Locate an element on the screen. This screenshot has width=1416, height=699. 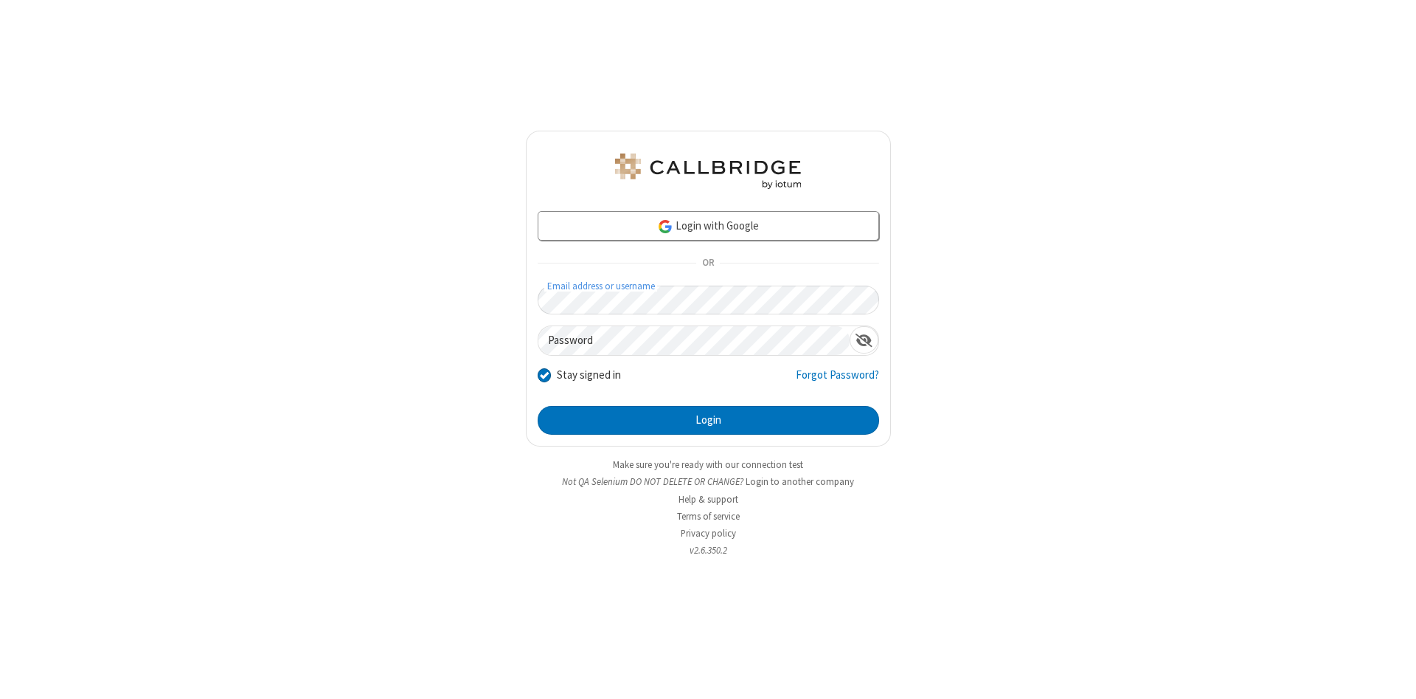
label: Stay signed in is located at coordinates (589, 375).